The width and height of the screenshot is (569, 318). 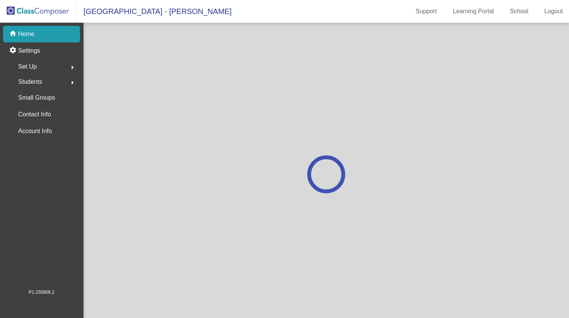 What do you see at coordinates (519, 11) in the screenshot?
I see `a: School` at bounding box center [519, 11].